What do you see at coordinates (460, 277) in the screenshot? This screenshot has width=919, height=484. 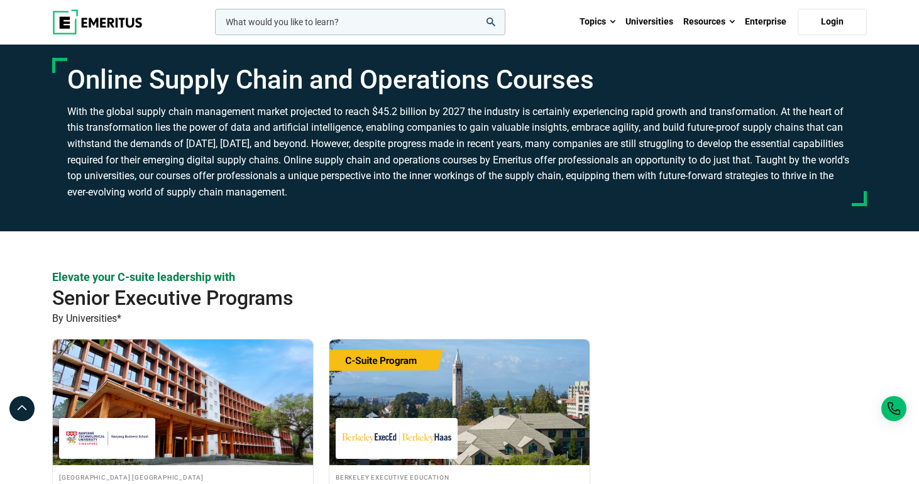 I see `p: Elevate your C-suite leadership with` at bounding box center [460, 277].